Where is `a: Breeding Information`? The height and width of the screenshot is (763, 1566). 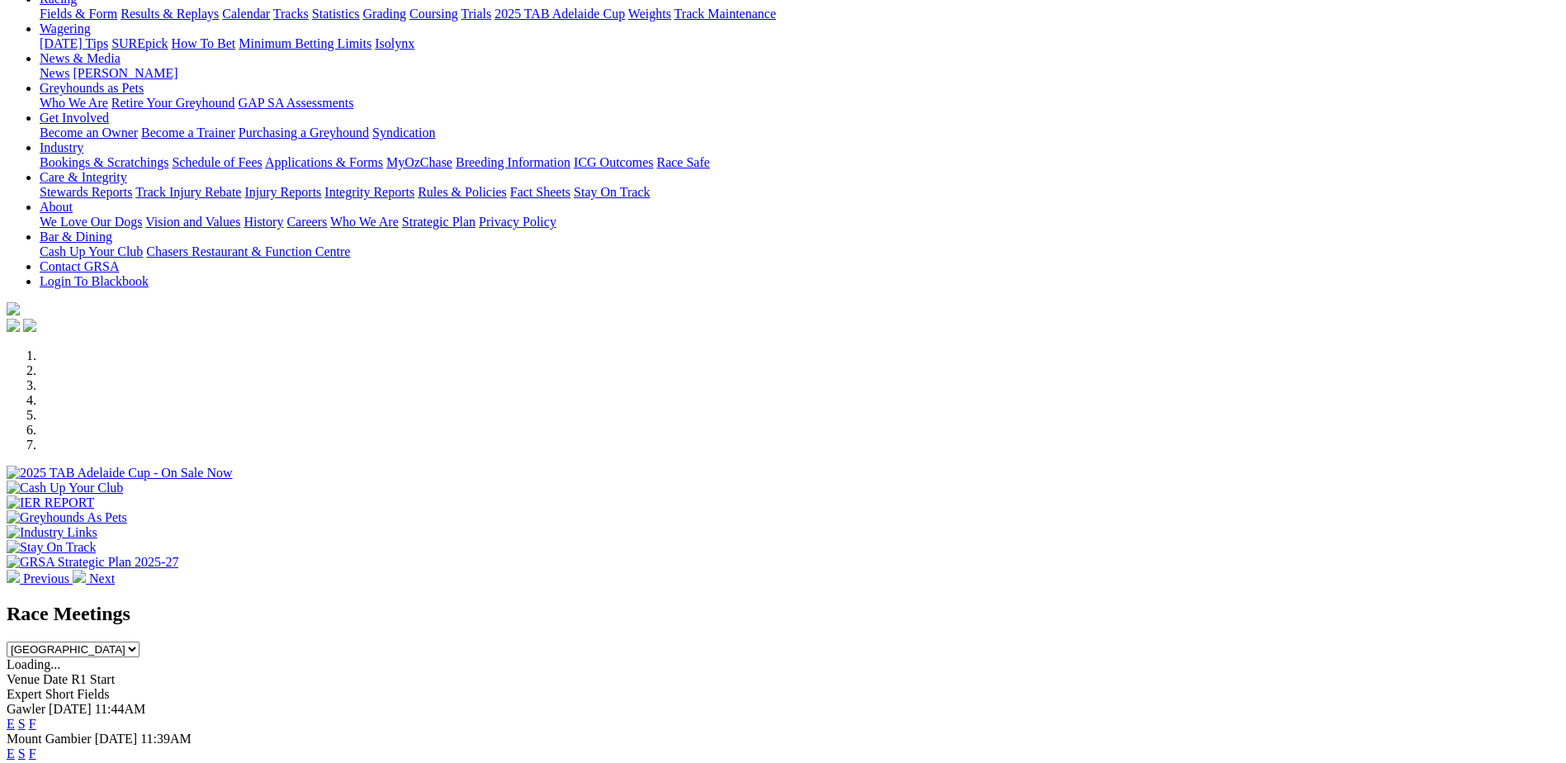
a: Breeding Information is located at coordinates (513, 162).